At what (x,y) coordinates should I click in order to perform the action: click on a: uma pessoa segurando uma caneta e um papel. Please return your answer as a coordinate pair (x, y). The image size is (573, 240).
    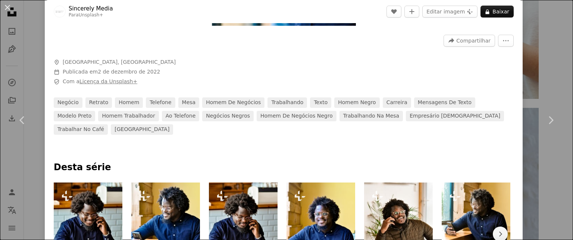
    Looking at the image, I should click on (88, 234).